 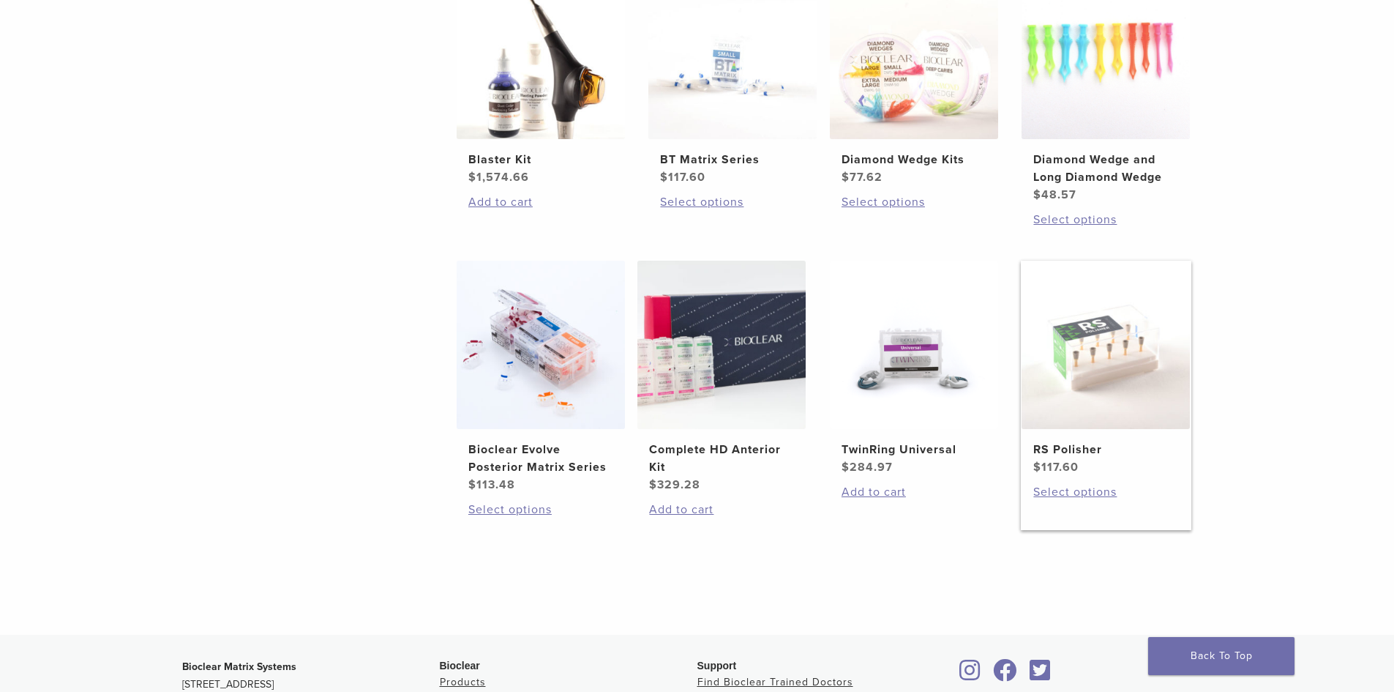 What do you see at coordinates (1106, 345) in the screenshot?
I see `img: RS Polisher` at bounding box center [1106, 345].